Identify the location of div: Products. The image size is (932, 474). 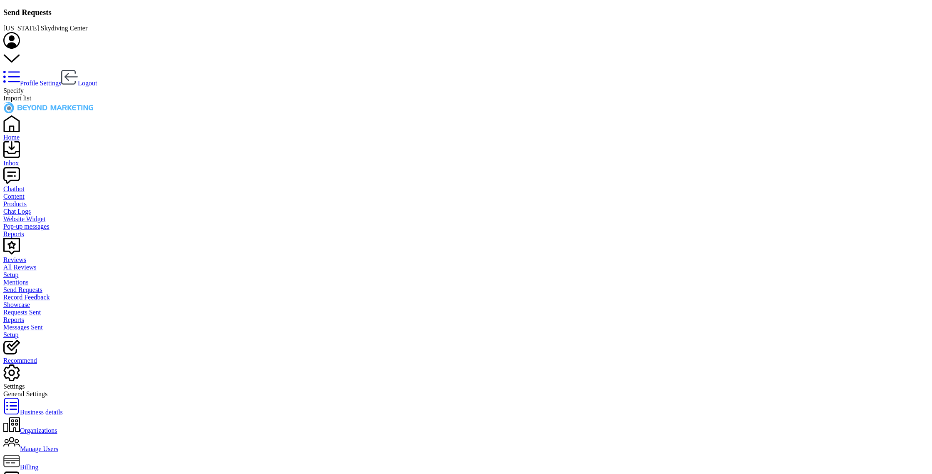
(466, 204).